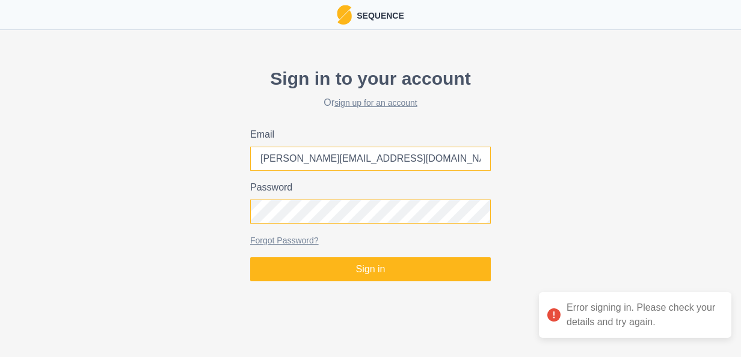  I want to click on a: sign up for an account, so click(376, 103).